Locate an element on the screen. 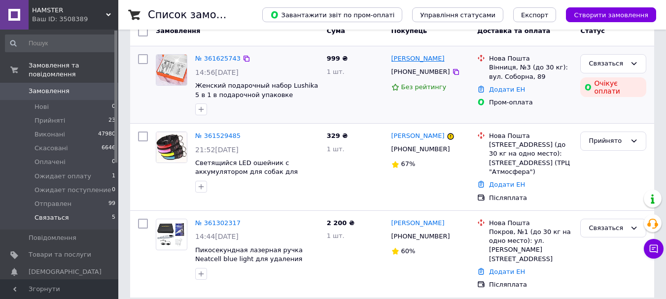 The height and width of the screenshot is (299, 666). span: Нові is located at coordinates (41, 107).